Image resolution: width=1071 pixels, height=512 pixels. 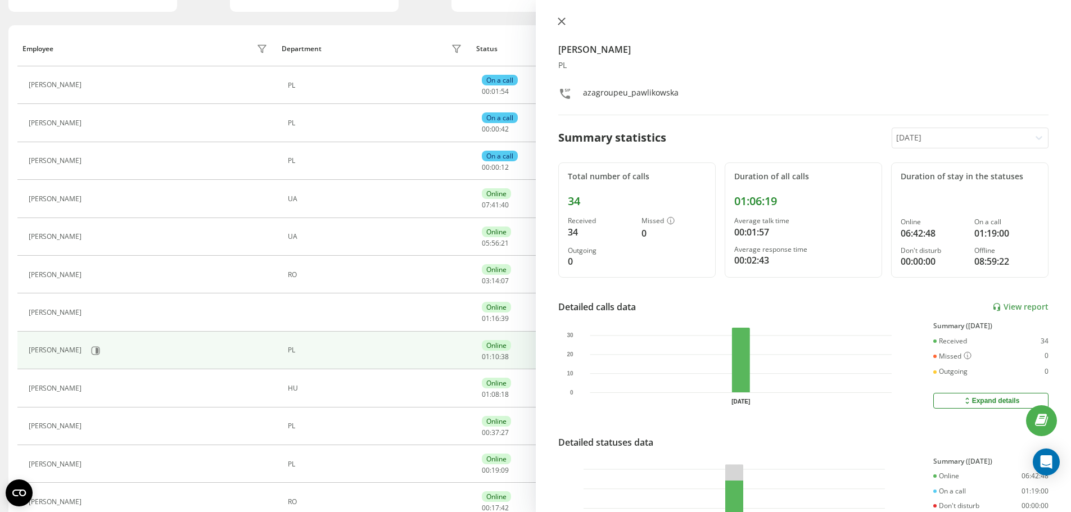 What do you see at coordinates (505, 243) in the screenshot?
I see `span: 21` at bounding box center [505, 243].